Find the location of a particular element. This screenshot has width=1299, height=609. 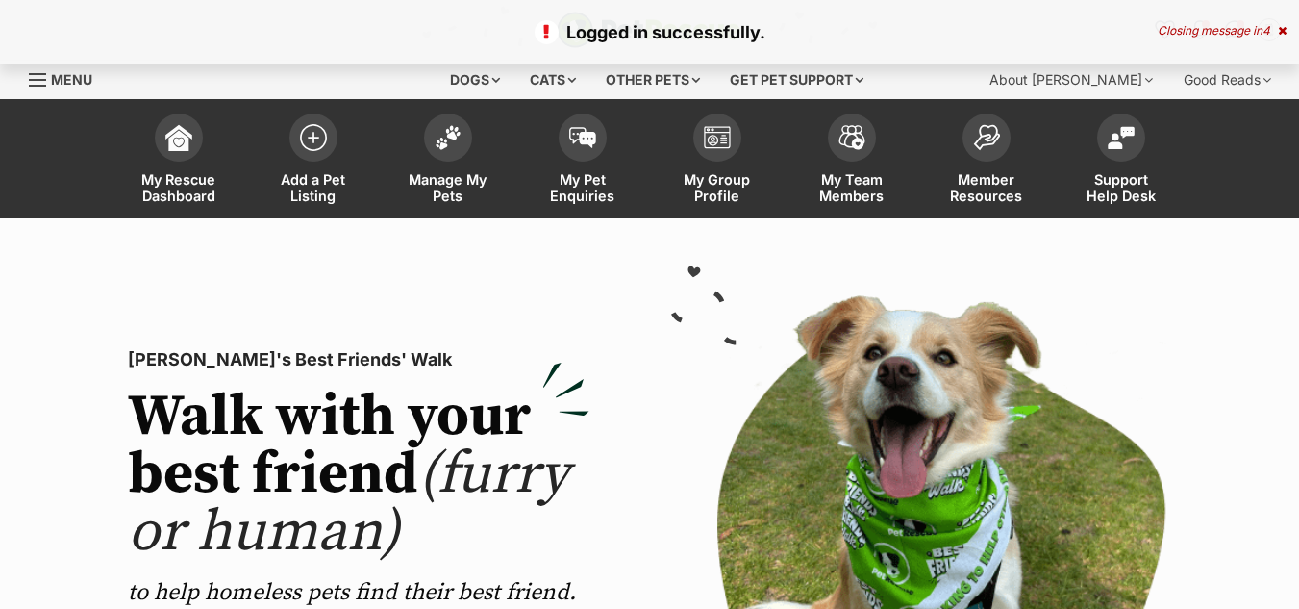

span: My Team Members is located at coordinates (852, 187).